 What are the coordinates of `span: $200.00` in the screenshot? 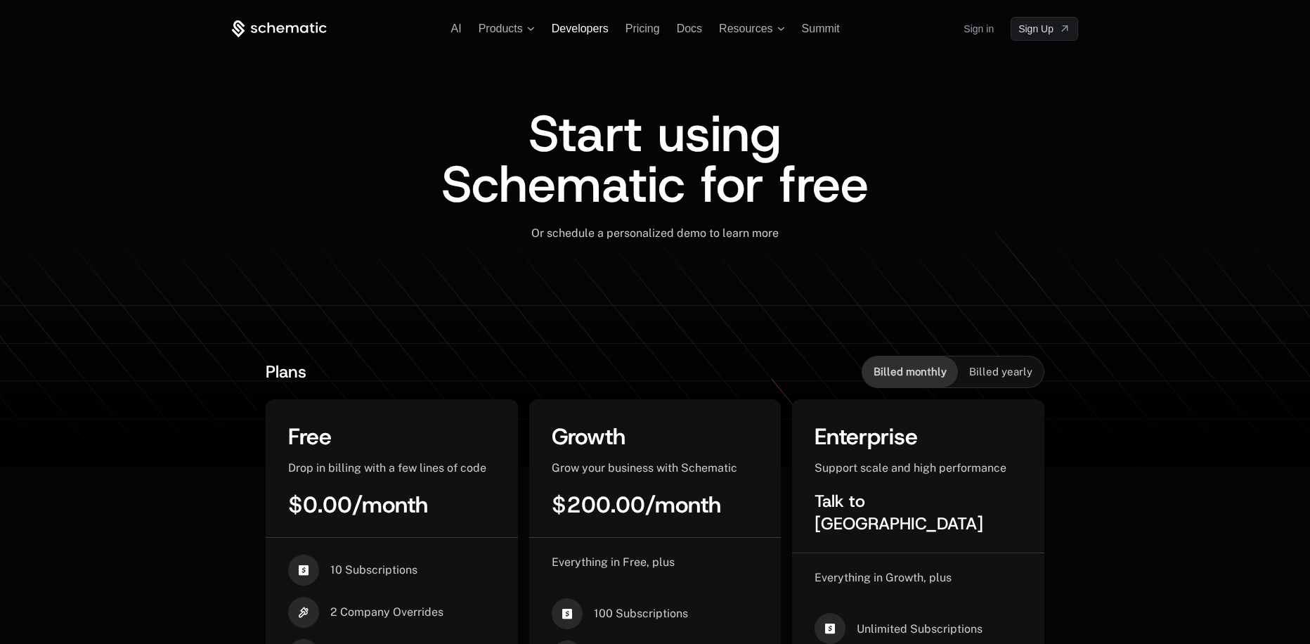 It's located at (598, 505).